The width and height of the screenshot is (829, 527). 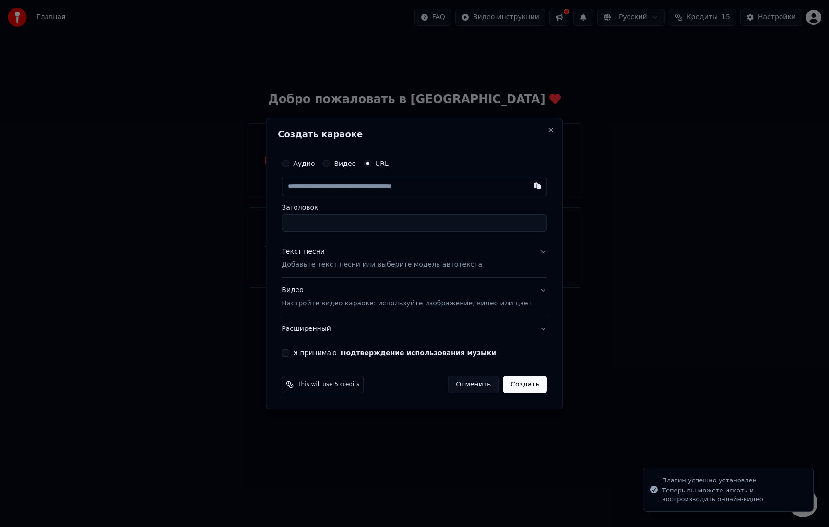 I want to click on label: Я принимаю, so click(x=394, y=353).